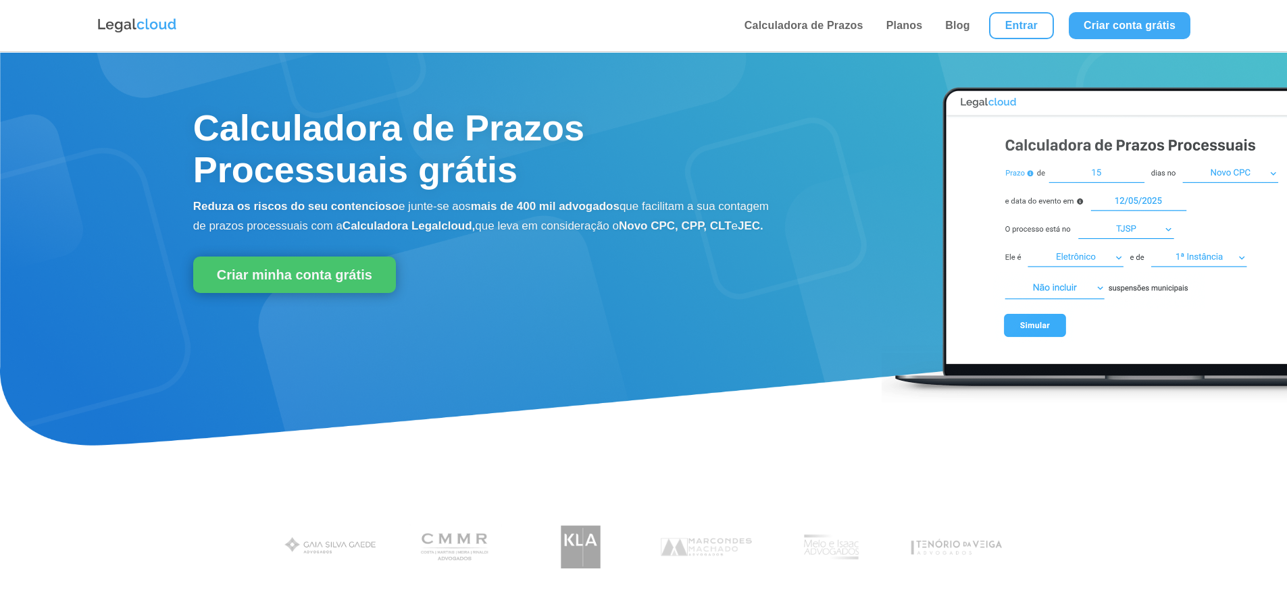  I want to click on b: JEC., so click(751, 226).